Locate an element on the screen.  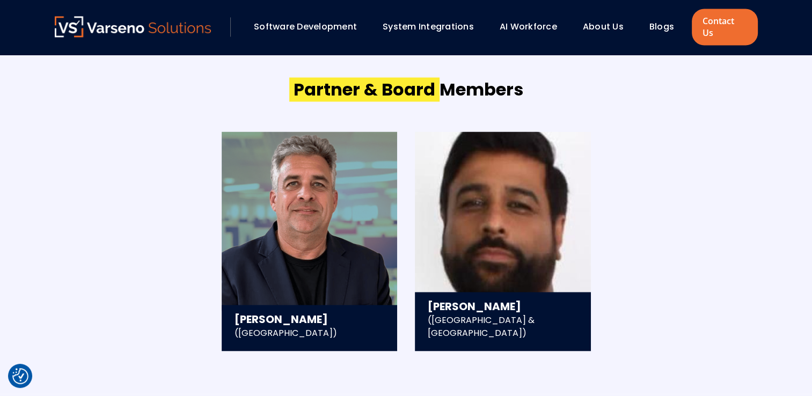
div: About Us is located at coordinates (608, 27).